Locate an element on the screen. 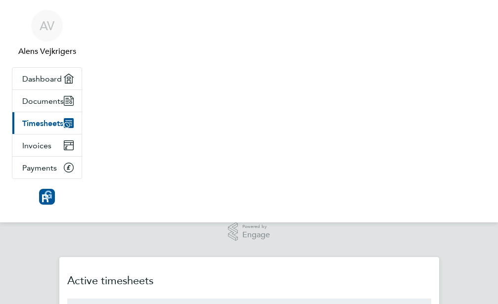  a: Timesheets is located at coordinates (47, 123).